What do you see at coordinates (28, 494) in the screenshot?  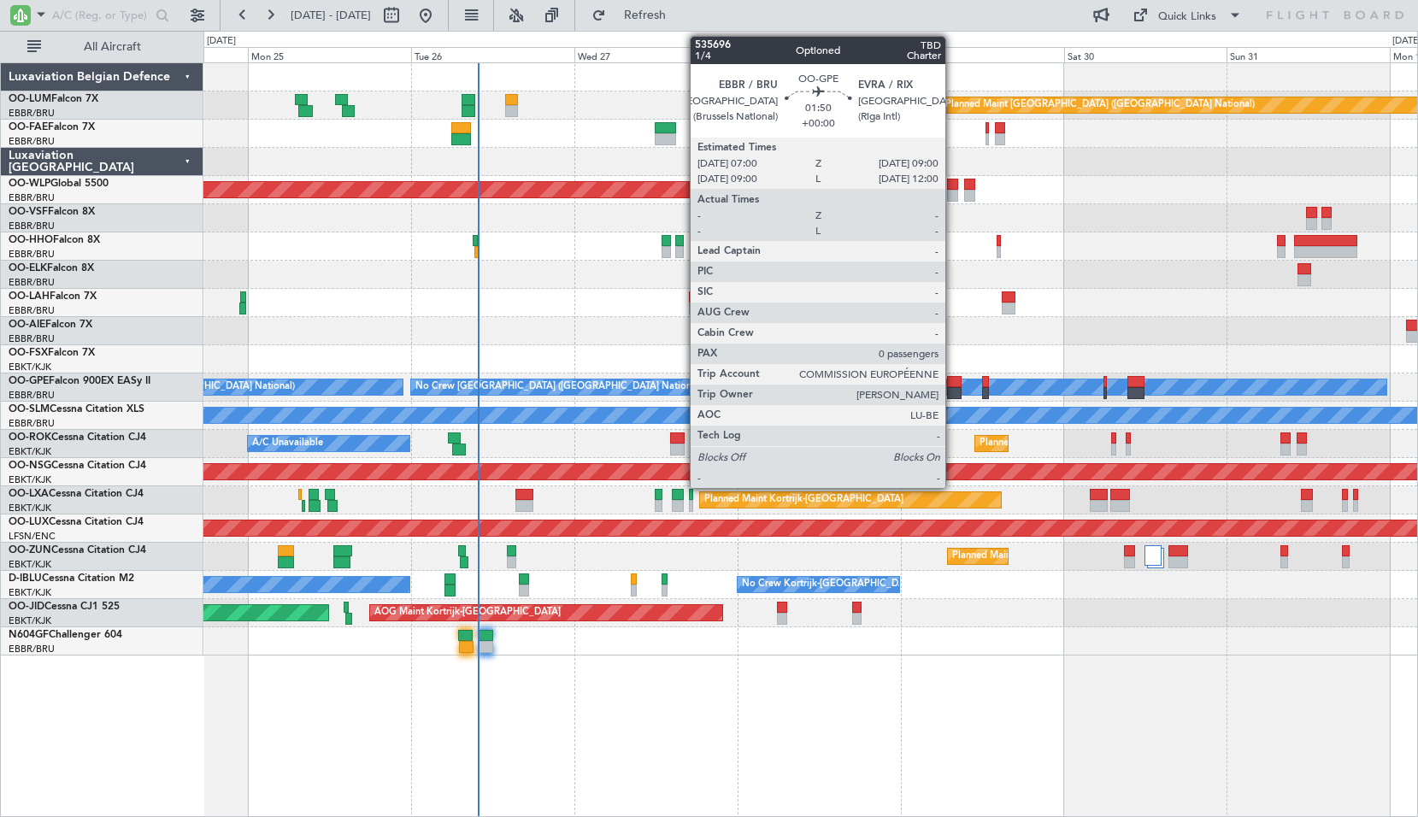 I see `span: OO-LXA` at bounding box center [28, 494].